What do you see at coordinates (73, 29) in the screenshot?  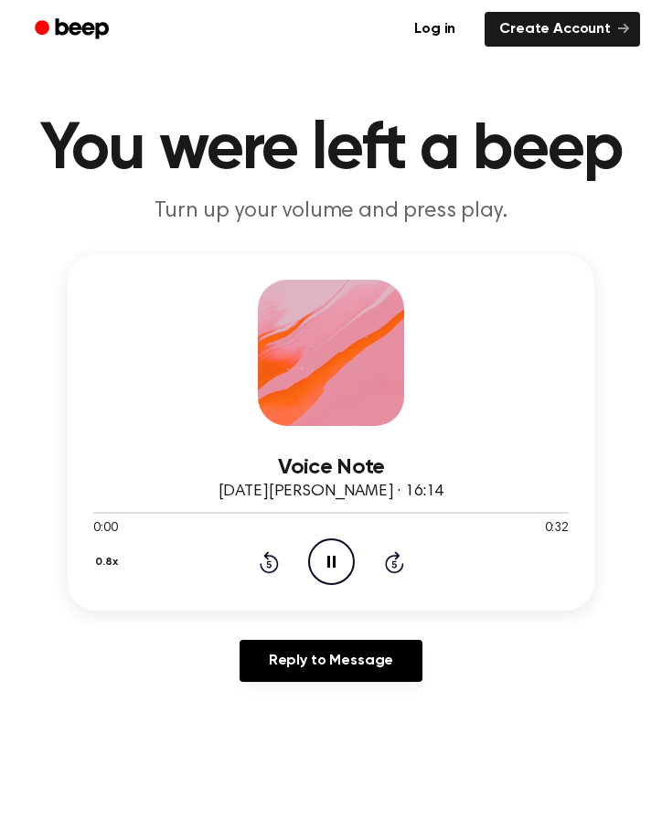 I see `a: Beep` at bounding box center [73, 29].